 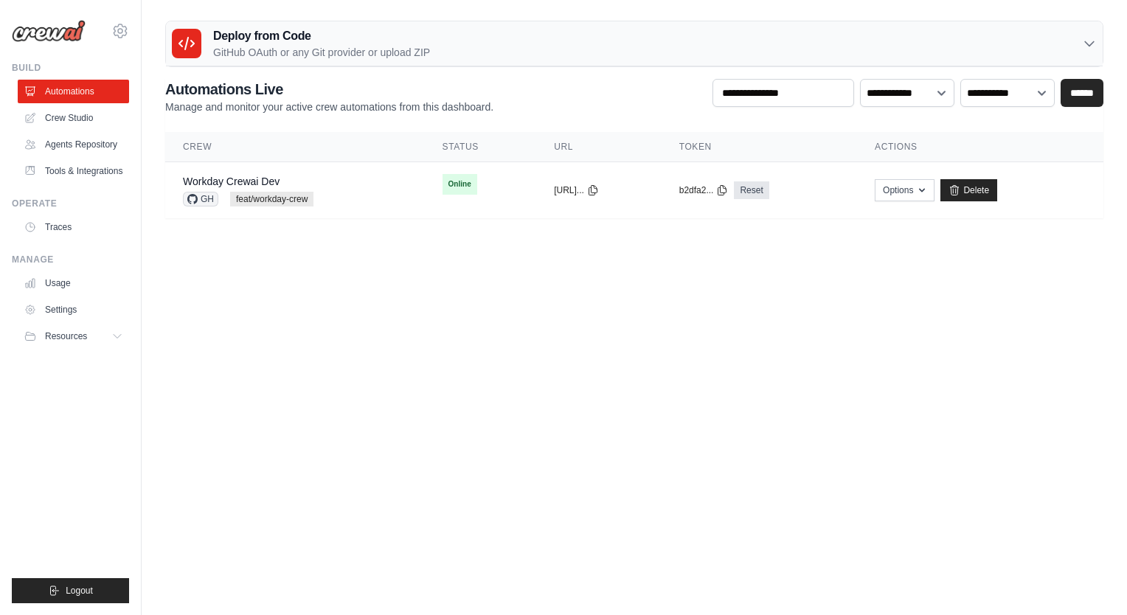 What do you see at coordinates (201, 199) in the screenshot?
I see `span: GH` at bounding box center [201, 199].